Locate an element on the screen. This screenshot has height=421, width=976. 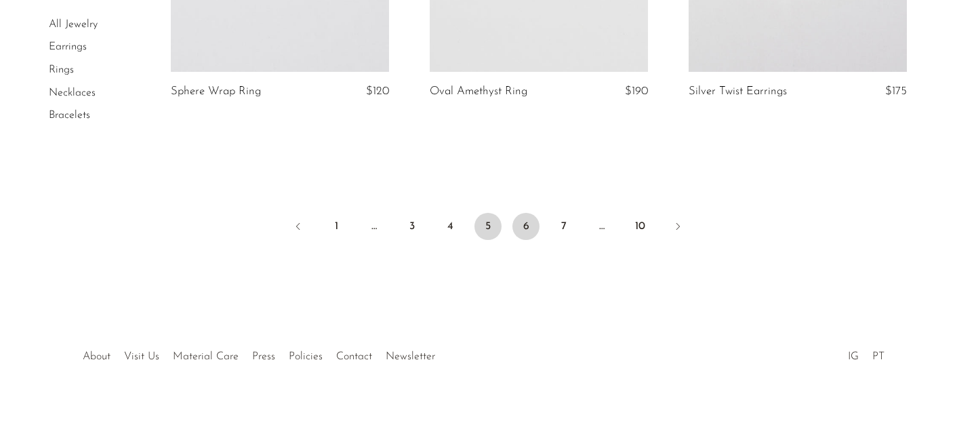
span: $190 is located at coordinates (636, 91).